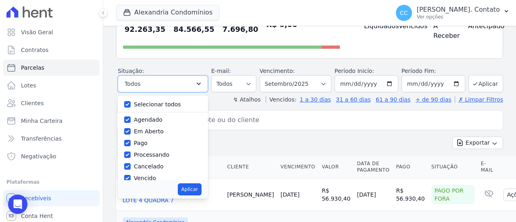 The height and width of the screenshot is (222, 516). Describe the element at coordinates (51, 182) in the screenshot. I see `div: Plataformas` at that location.